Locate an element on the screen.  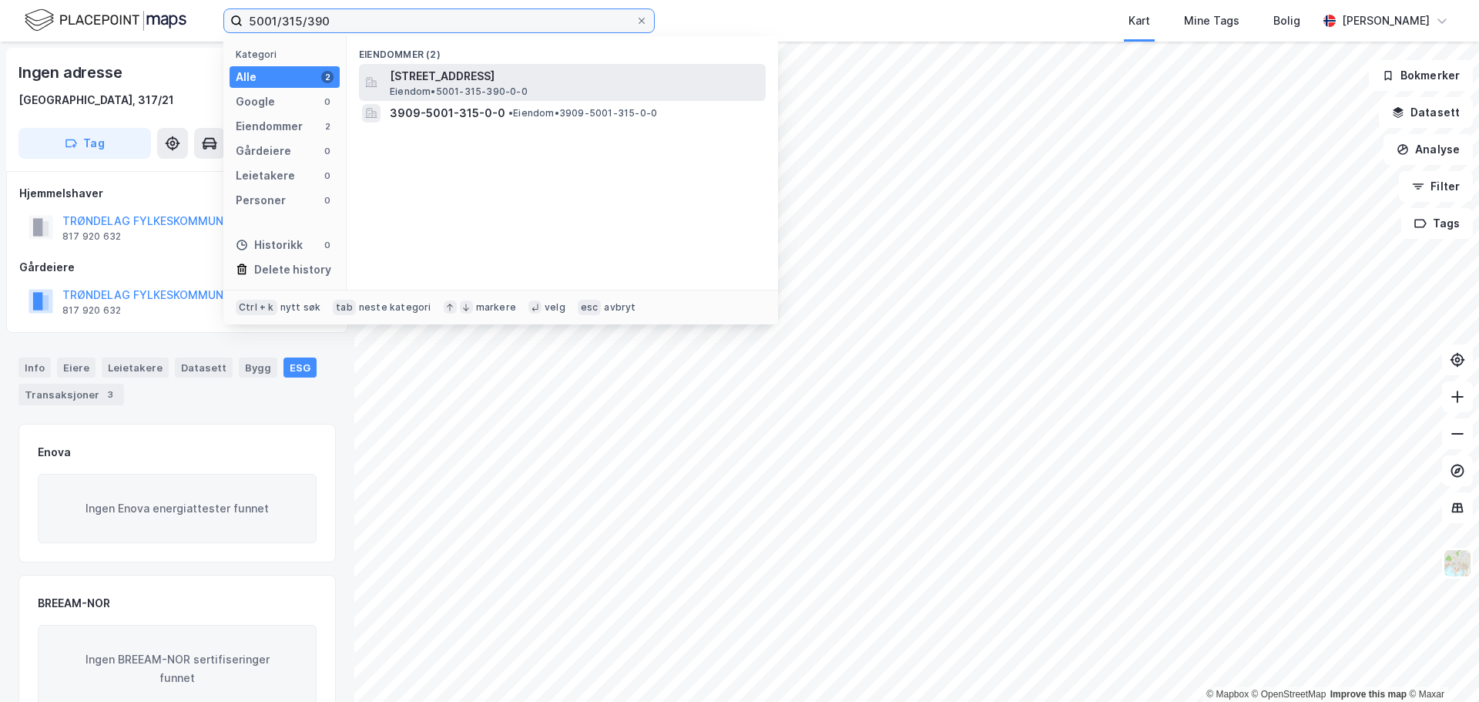
button: Analyse is located at coordinates (1428, 149).